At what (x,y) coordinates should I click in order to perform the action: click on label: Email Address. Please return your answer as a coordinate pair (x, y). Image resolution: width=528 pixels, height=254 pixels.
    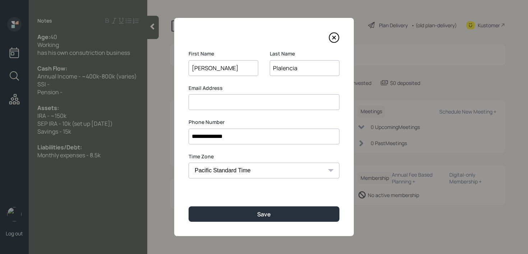
    Looking at the image, I should click on (264, 88).